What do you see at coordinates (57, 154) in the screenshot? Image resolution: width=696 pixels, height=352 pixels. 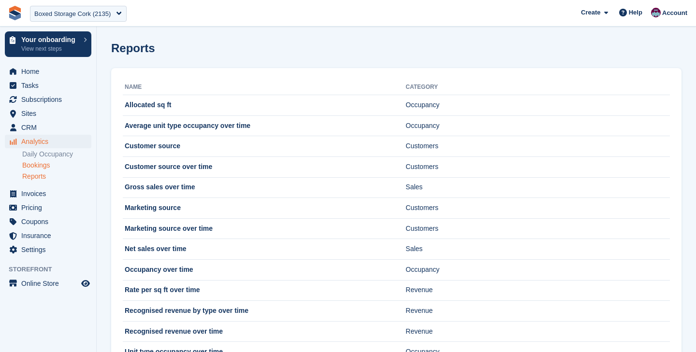 I see `a: Daily Occupancy` at bounding box center [57, 154].